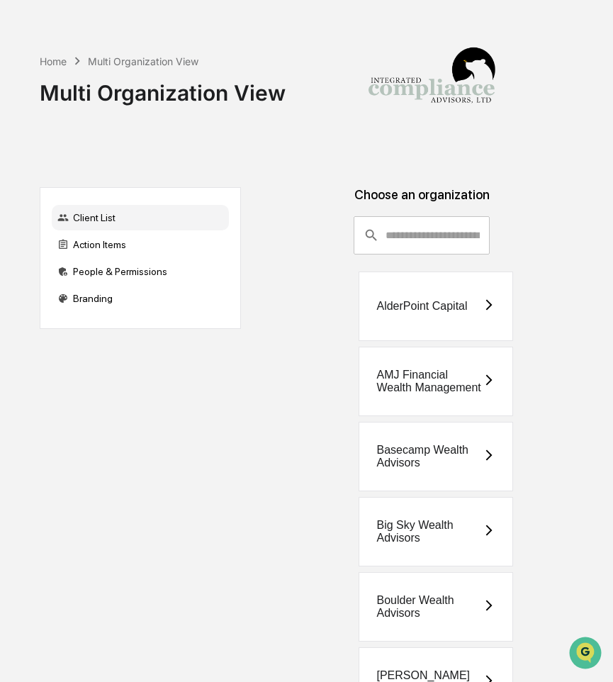 The width and height of the screenshot is (613, 682). I want to click on span: Attestations, so click(146, 186).